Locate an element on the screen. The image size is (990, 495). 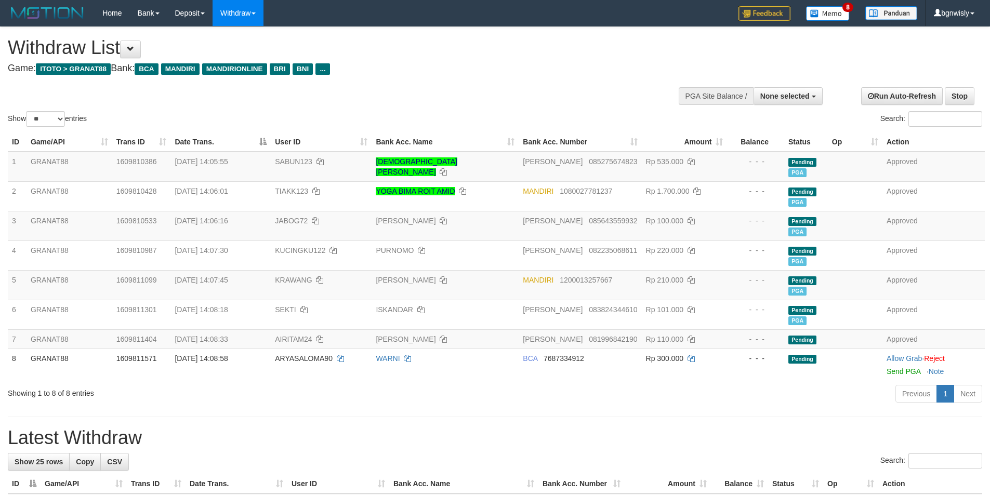
th: Bank Acc. Name: activate to sort column ascending is located at coordinates (464, 484).